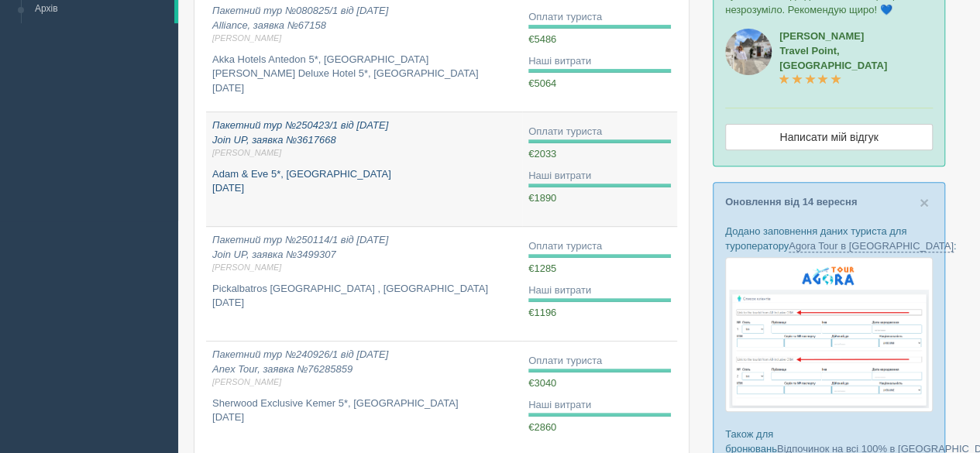  I want to click on img: agora-tour-%D1%84%D0%BE%D1%80%D0%BC%D0%B0-%D0%B1%D1%80%D0%BE%D0%BD%D1%8E%D0%B2%D0%B0%D0%BD%D0%BD%..., so click(829, 335).